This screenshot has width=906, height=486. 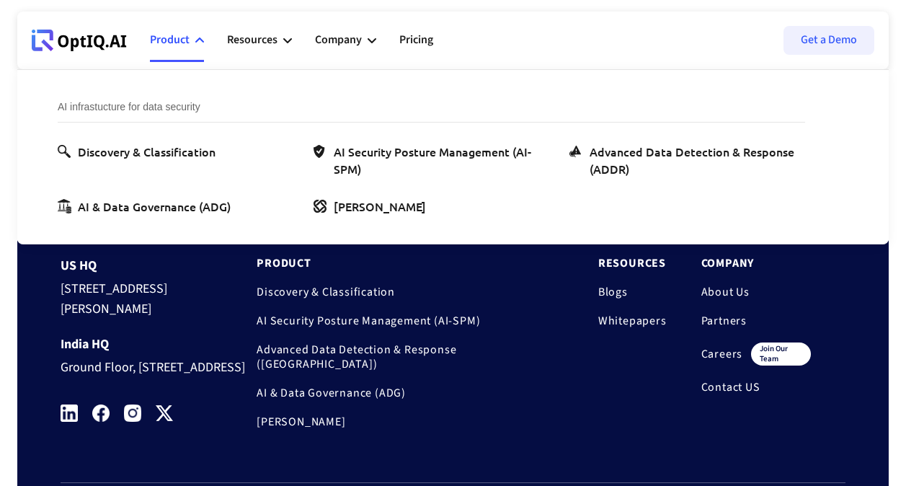 I want to click on div: Discovery & Classification, so click(x=146, y=151).